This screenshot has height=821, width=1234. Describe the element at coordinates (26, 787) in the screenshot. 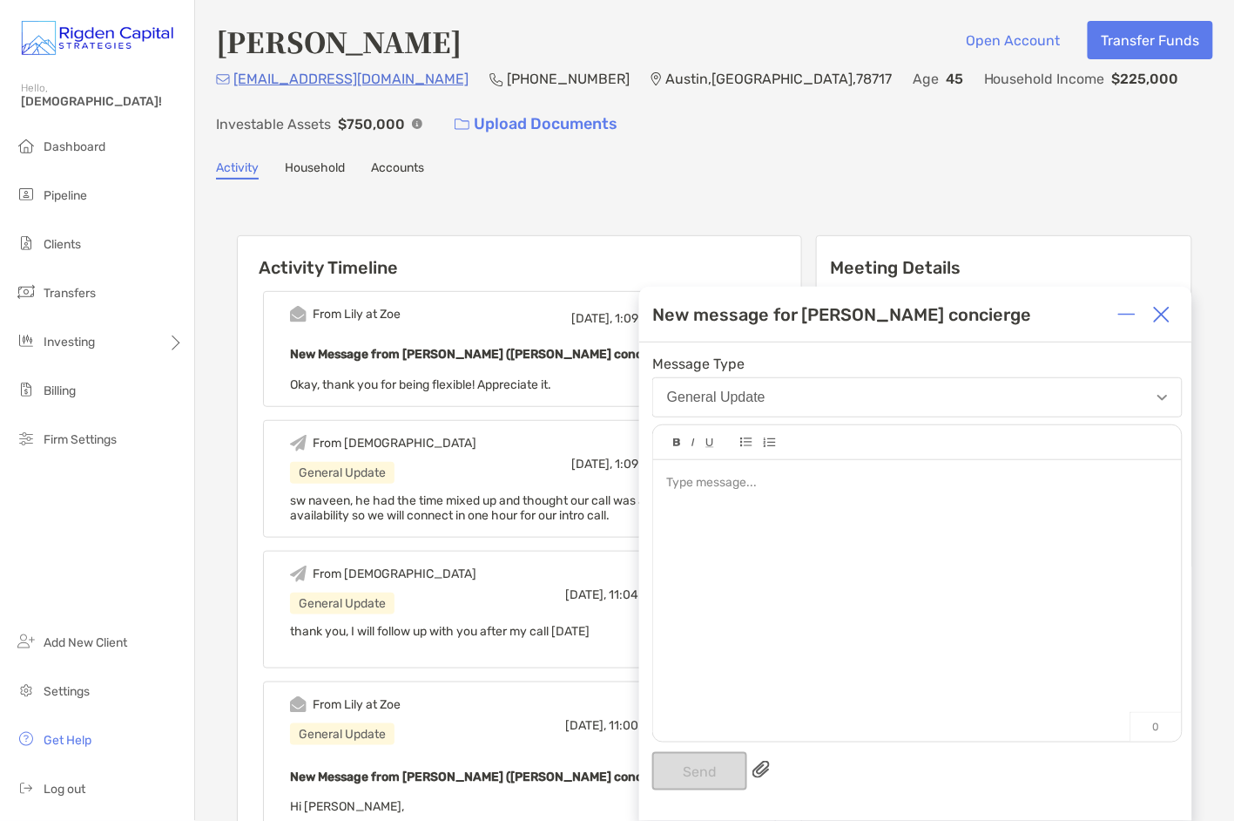

I see `img: logout icon` at that location.